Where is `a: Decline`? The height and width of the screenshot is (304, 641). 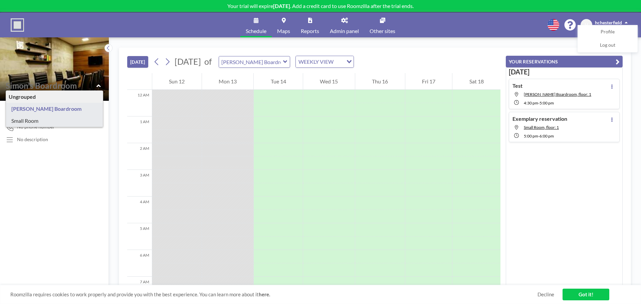
a: Decline is located at coordinates (546, 294).